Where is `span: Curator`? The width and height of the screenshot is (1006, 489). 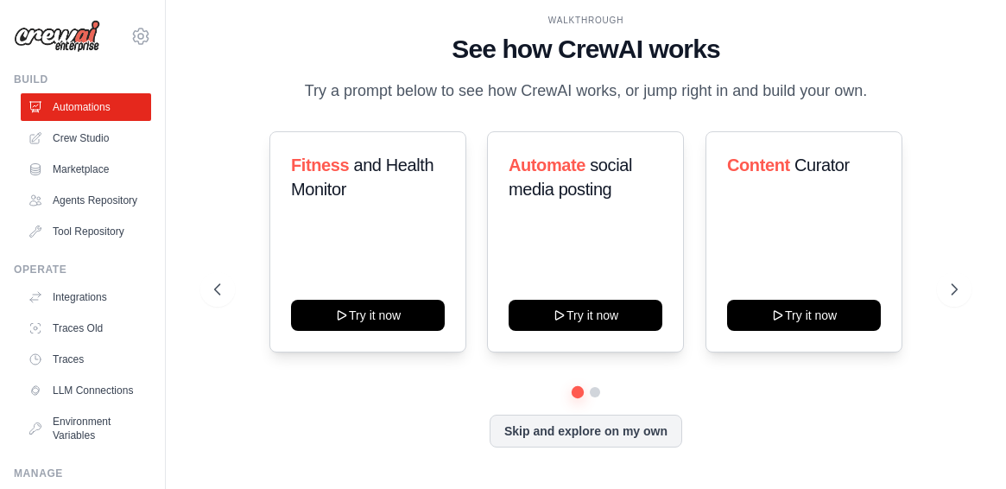 span: Curator is located at coordinates (822, 165).